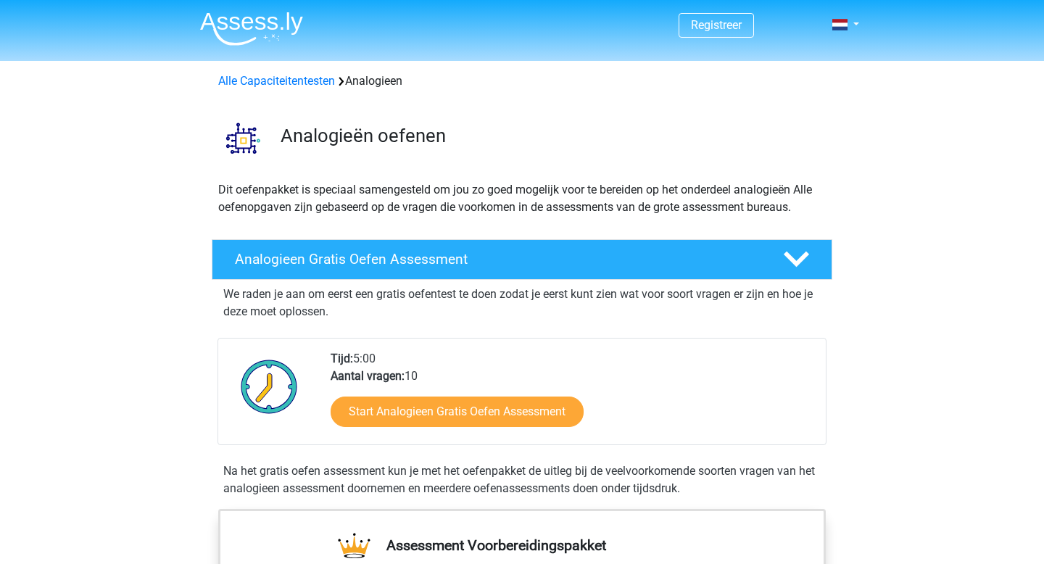 This screenshot has width=1044, height=564. Describe the element at coordinates (522, 259) in the screenshot. I see `a: Analogieen Gratis Oefen Assessment` at that location.